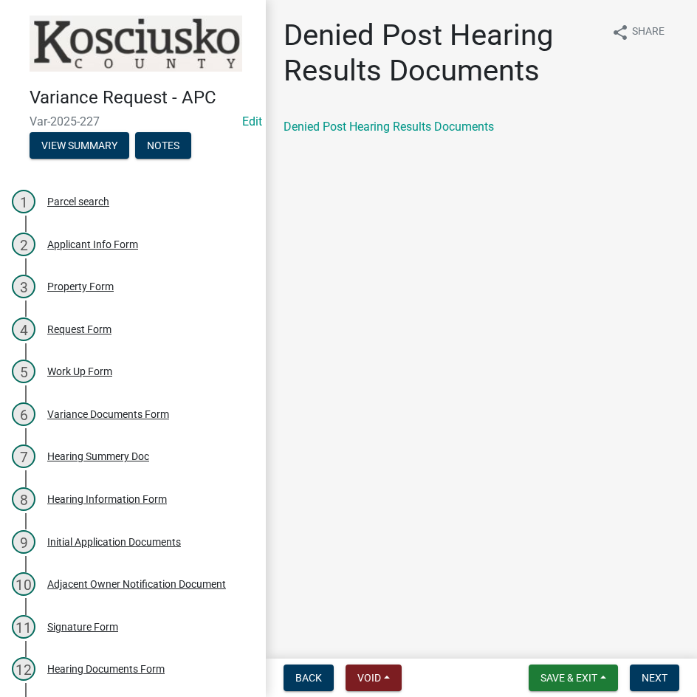  What do you see at coordinates (163, 146) in the screenshot?
I see `wm-modal-confirm: Notes` at bounding box center [163, 146].